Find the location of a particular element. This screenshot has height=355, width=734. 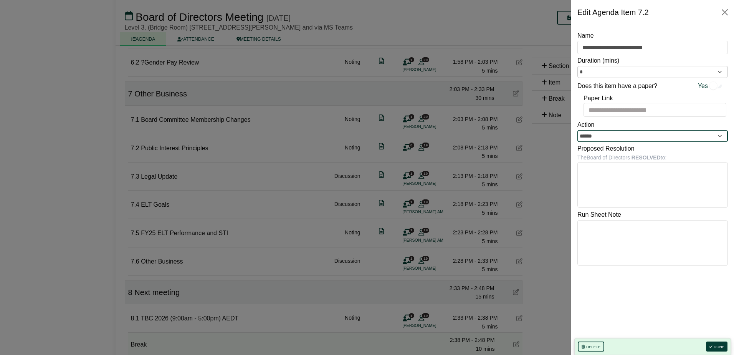

button: Delete is located at coordinates (591, 346).